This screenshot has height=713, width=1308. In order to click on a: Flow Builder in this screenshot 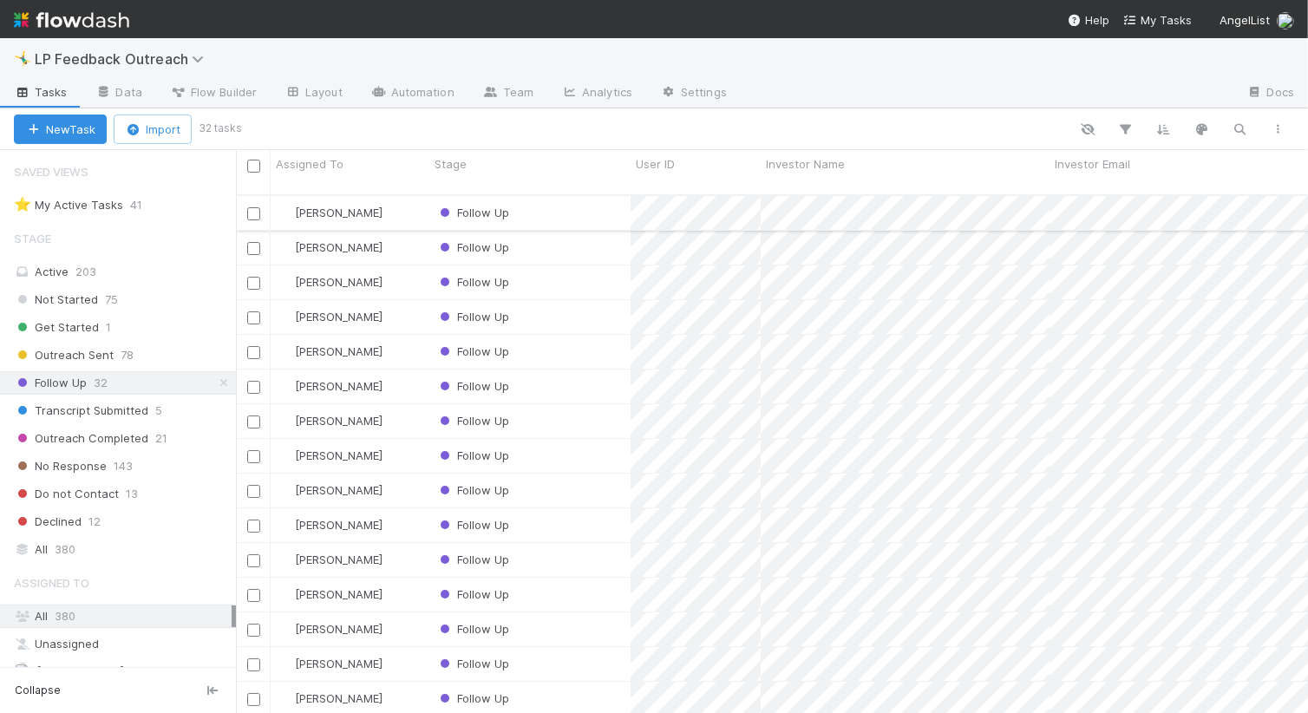, I will do `click(213, 94)`.